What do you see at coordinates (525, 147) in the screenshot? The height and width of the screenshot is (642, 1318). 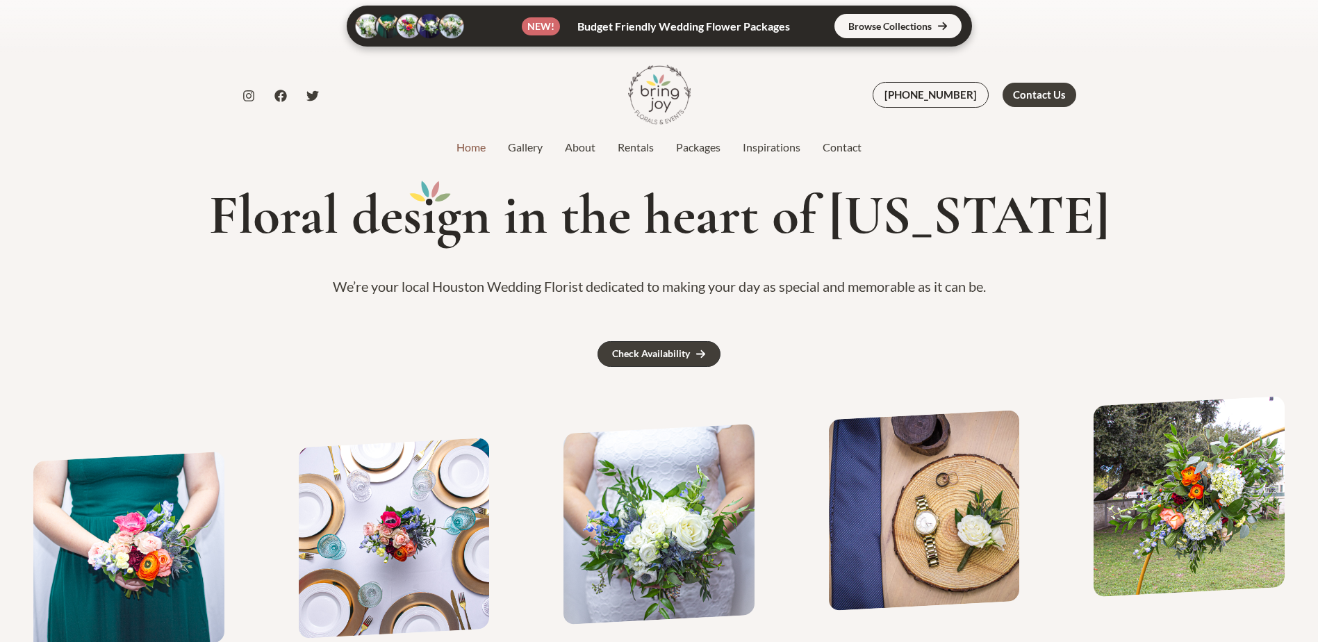 I see `a: Gallery` at bounding box center [525, 147].